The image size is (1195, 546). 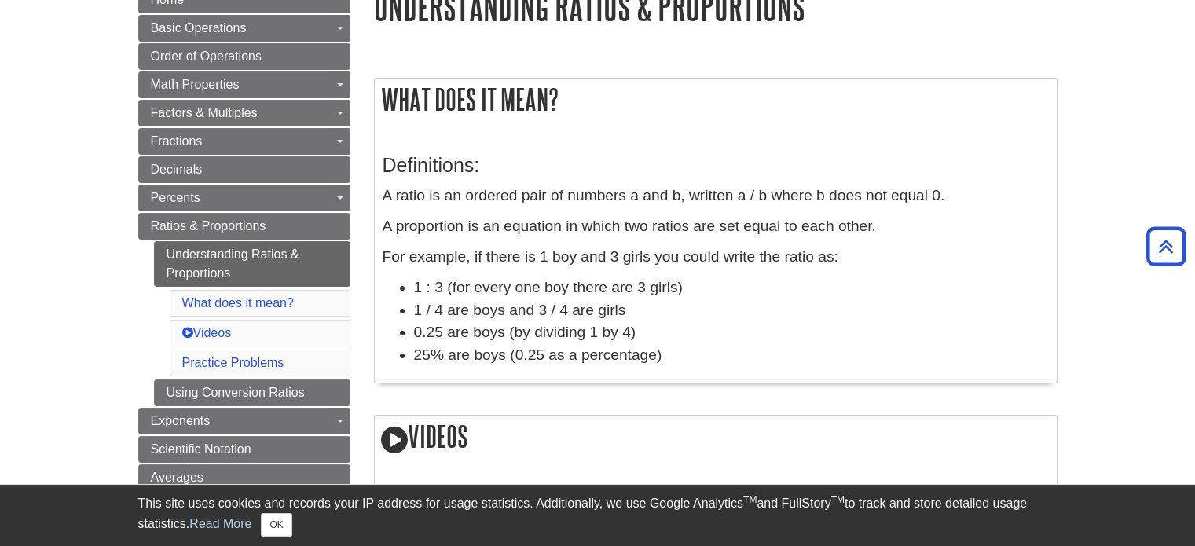 What do you see at coordinates (276, 525) in the screenshot?
I see `button: Close` at bounding box center [276, 525].